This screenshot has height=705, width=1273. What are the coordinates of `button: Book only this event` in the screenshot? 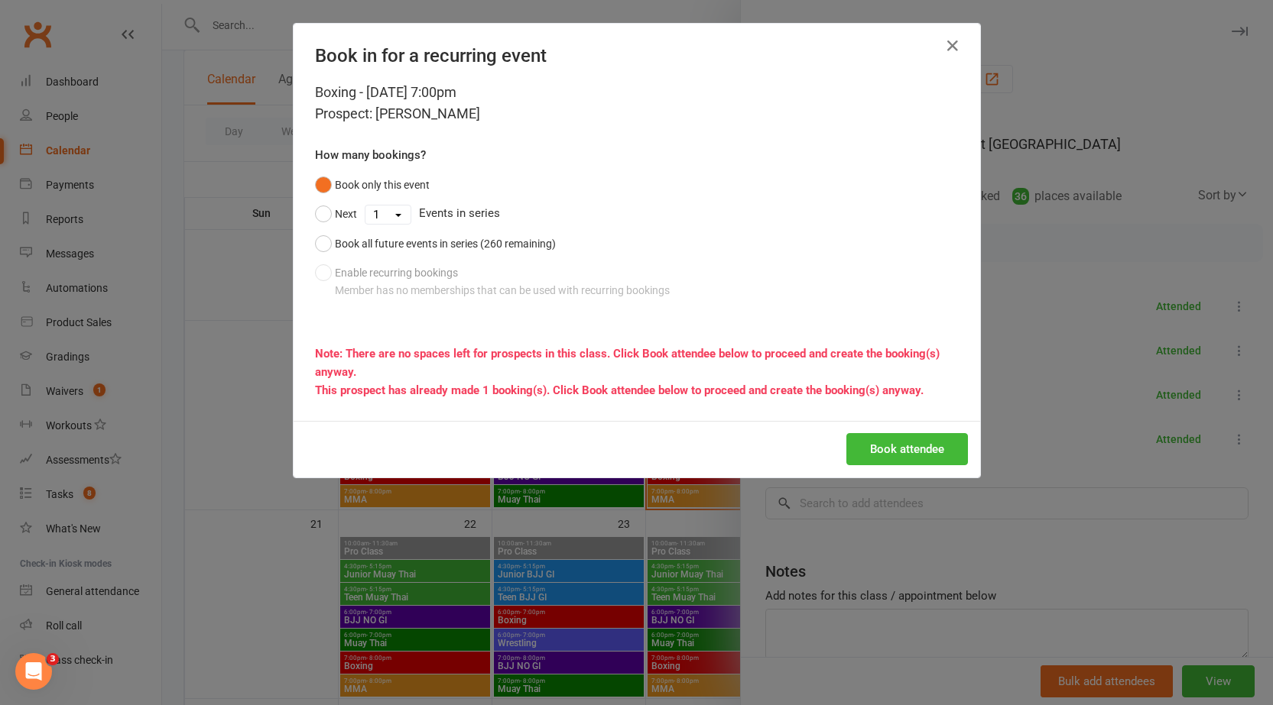 It's located at (372, 185).